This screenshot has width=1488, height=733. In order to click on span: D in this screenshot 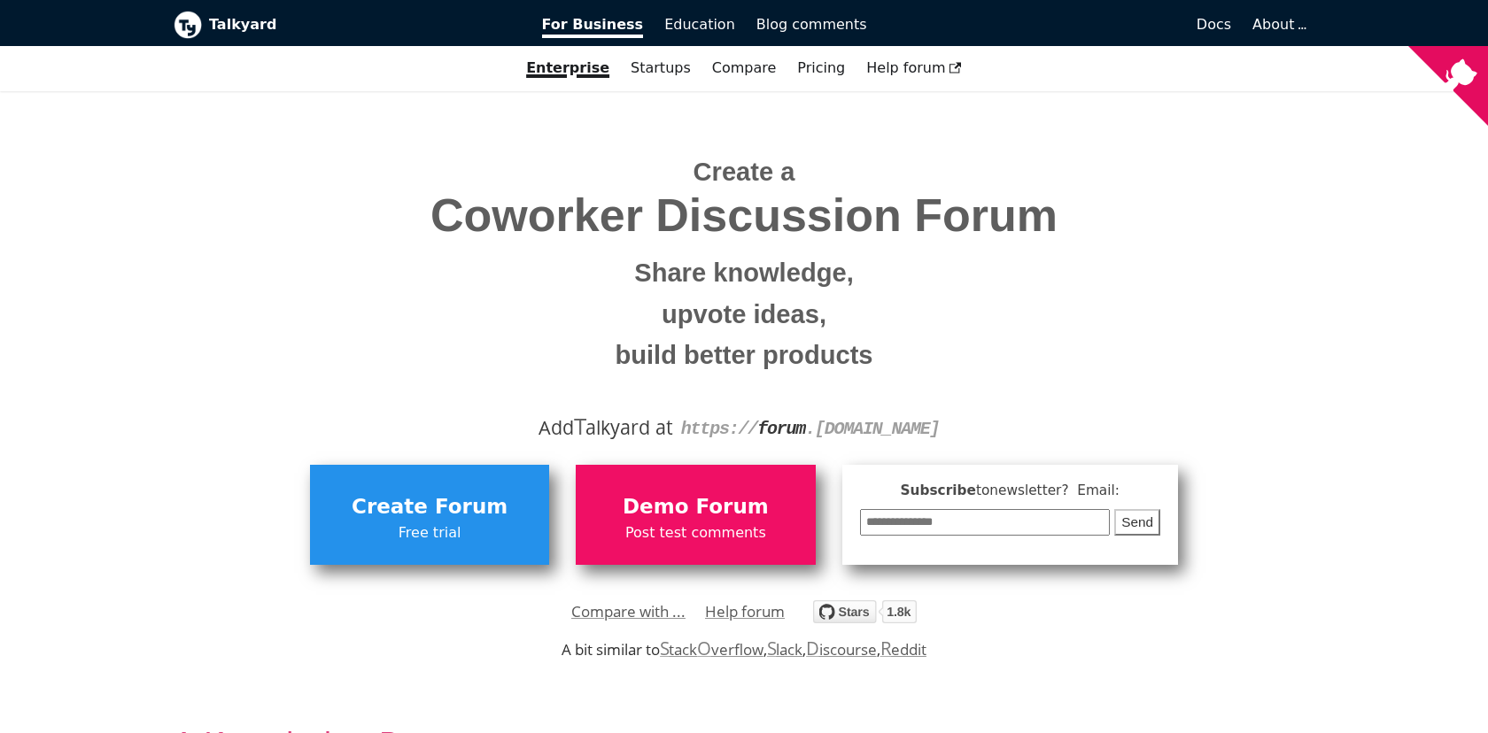, I will do `click(812, 648)`.